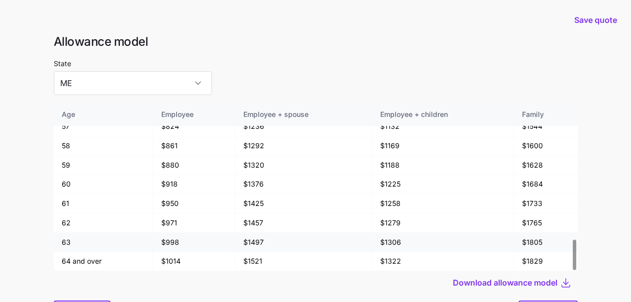 This screenshot has width=631, height=302. Describe the element at coordinates (104, 223) in the screenshot. I see `td: 62` at that location.